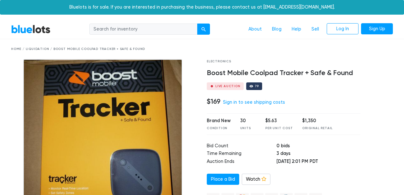  What do you see at coordinates (277, 29) in the screenshot?
I see `a: Blog` at bounding box center [277, 29].